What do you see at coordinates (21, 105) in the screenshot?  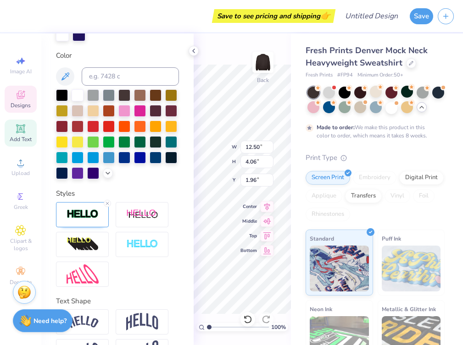 I see `span: Designs` at bounding box center [21, 105].